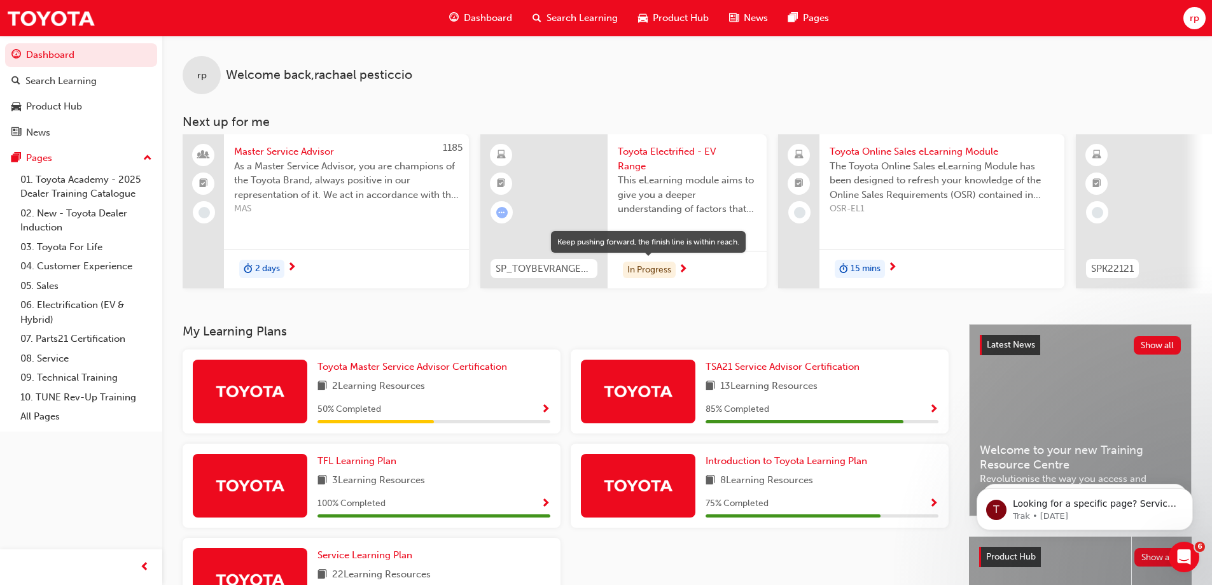 Image resolution: width=1212 pixels, height=585 pixels. I want to click on span: Pages, so click(816, 18).